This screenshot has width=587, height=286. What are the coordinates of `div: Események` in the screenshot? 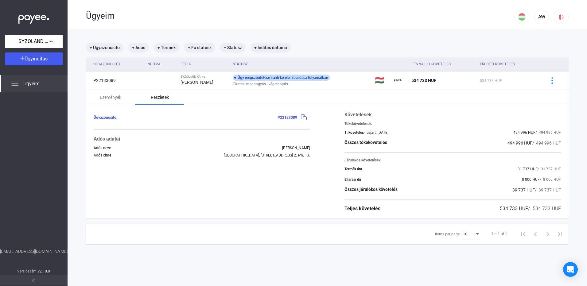 It's located at (110, 97).